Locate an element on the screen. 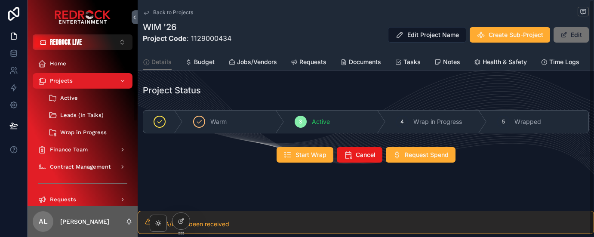 The width and height of the screenshot is (594, 237). span: Leads (In Talks) is located at coordinates (82, 115).